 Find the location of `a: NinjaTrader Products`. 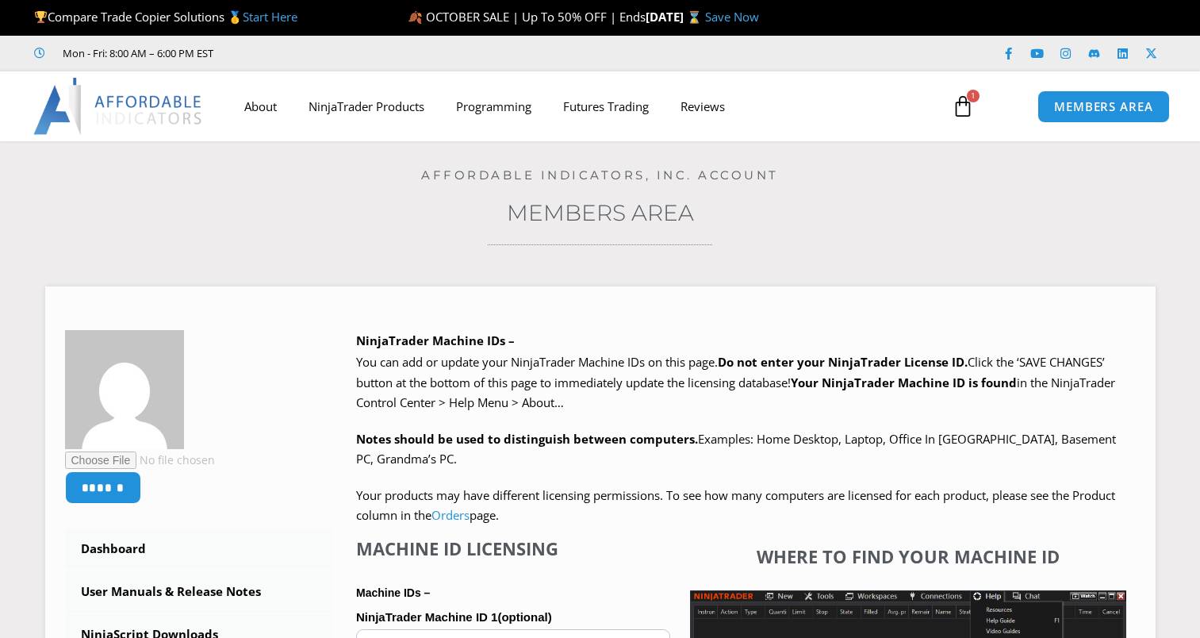

a: NinjaTrader Products is located at coordinates (367, 106).